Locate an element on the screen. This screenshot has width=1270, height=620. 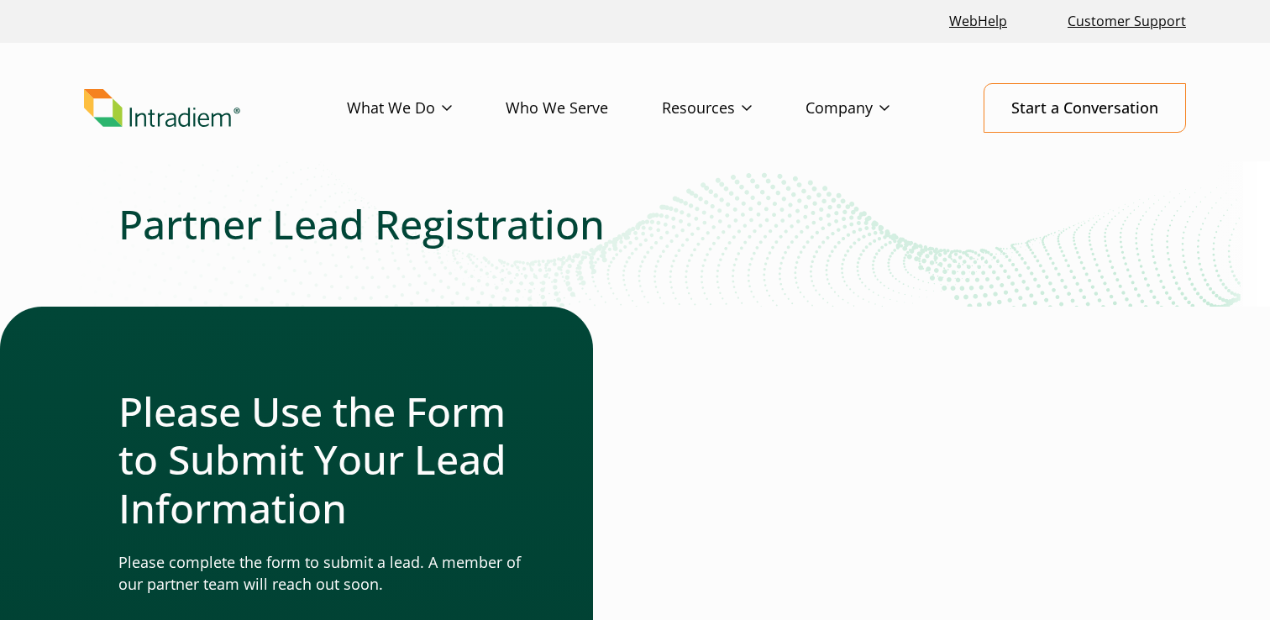
a: Who We Serve is located at coordinates (584, 108).